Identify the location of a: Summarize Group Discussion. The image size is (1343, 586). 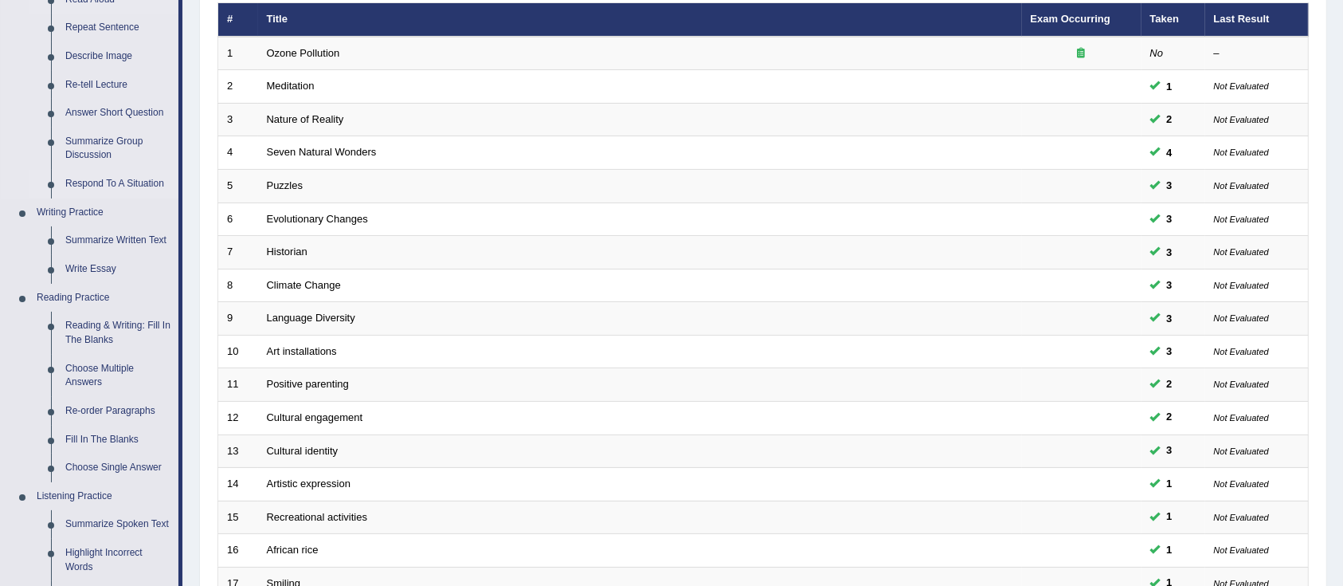
(118, 148).